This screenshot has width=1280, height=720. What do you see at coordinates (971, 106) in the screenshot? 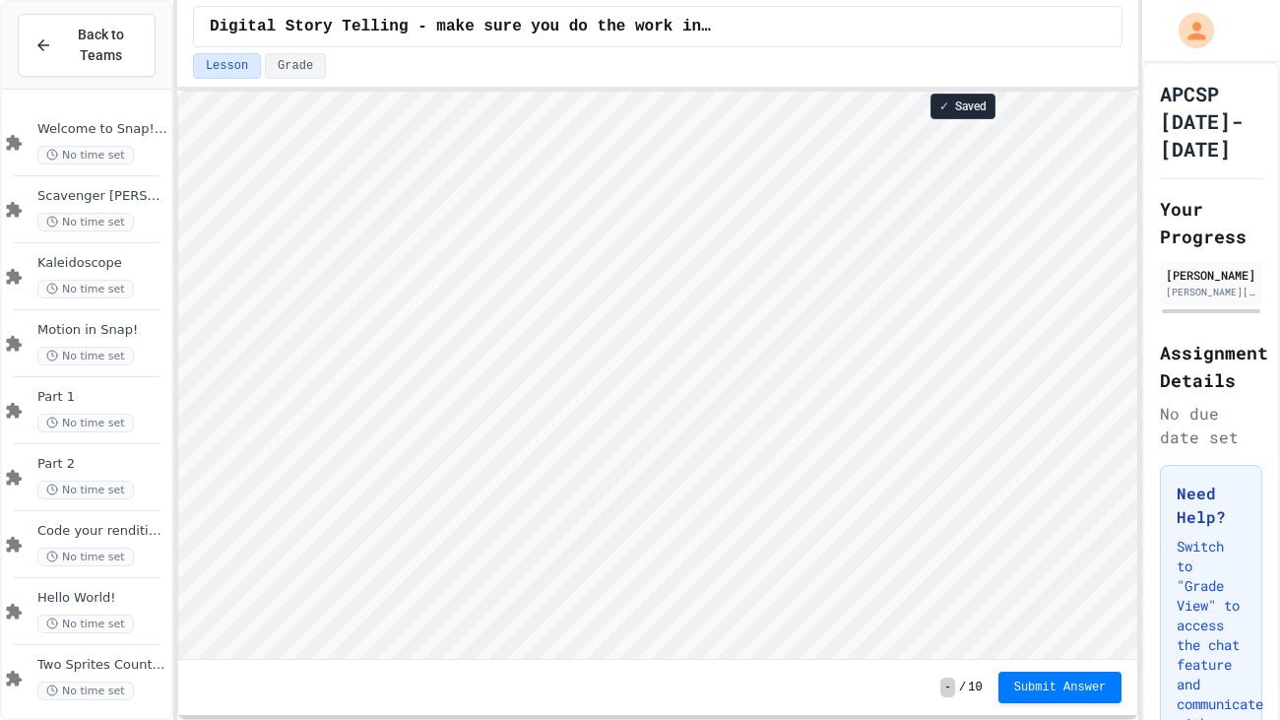
I see `span: Saved` at bounding box center [971, 106].